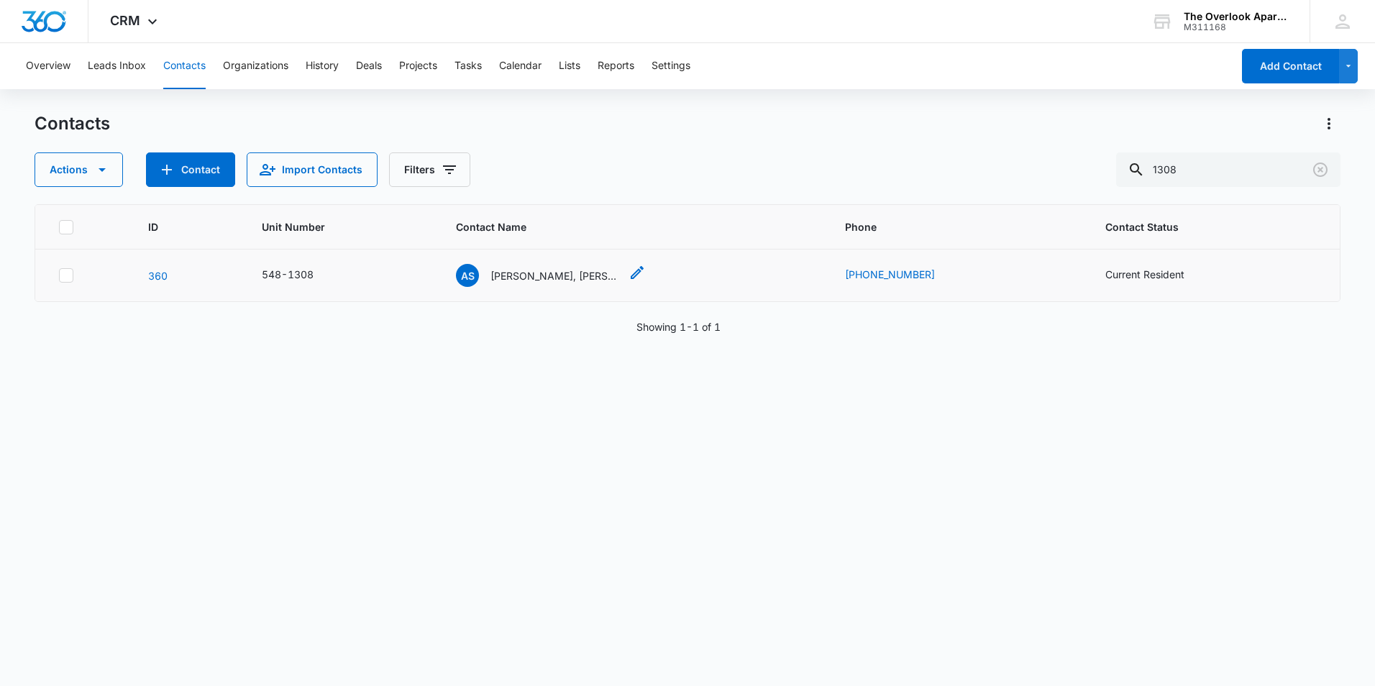 This screenshot has height=686, width=1375. I want to click on button: Filters, so click(429, 170).